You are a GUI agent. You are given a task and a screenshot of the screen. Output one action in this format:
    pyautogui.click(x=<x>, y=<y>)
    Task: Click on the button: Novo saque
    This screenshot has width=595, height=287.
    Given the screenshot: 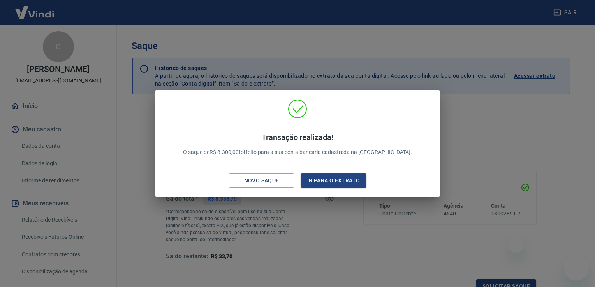 What is the action you would take?
    pyautogui.click(x=261, y=181)
    